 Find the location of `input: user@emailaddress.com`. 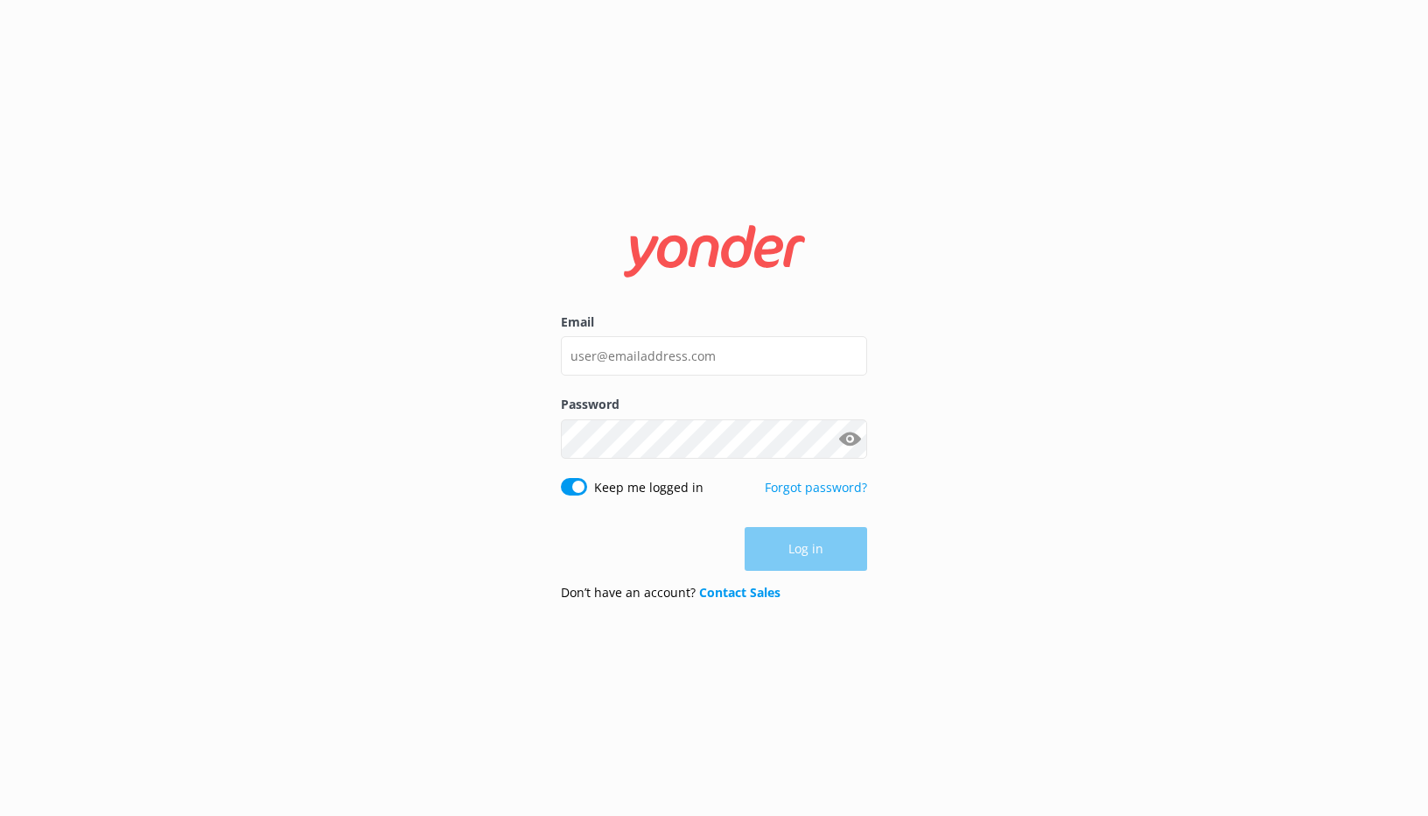

input: user@emailaddress.com is located at coordinates (714, 355).